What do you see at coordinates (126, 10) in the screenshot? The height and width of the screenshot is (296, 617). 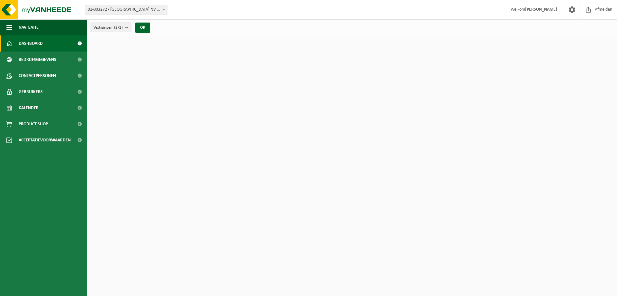 I see `span: 01-003272 - BELGOSUC NV - BEERNEM` at bounding box center [126, 10].